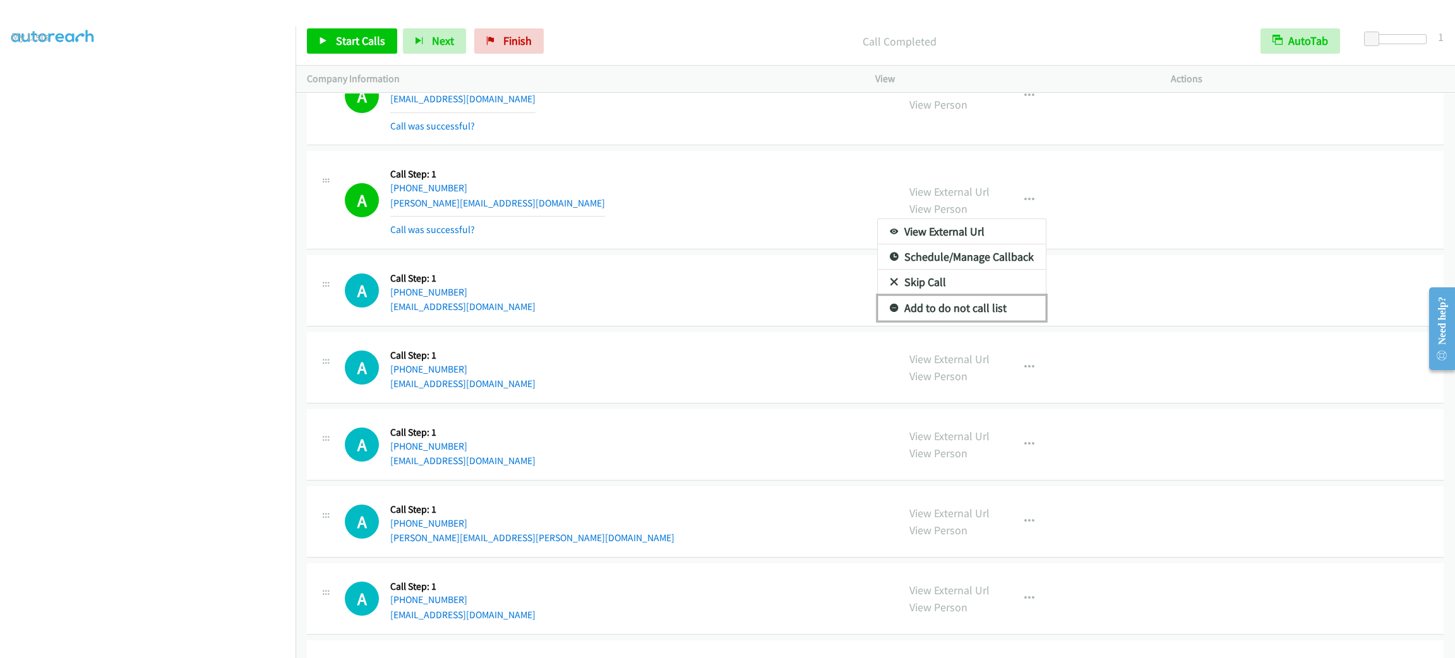 This screenshot has width=1455, height=658. Describe the element at coordinates (962, 232) in the screenshot. I see `a: View External Url` at that location.